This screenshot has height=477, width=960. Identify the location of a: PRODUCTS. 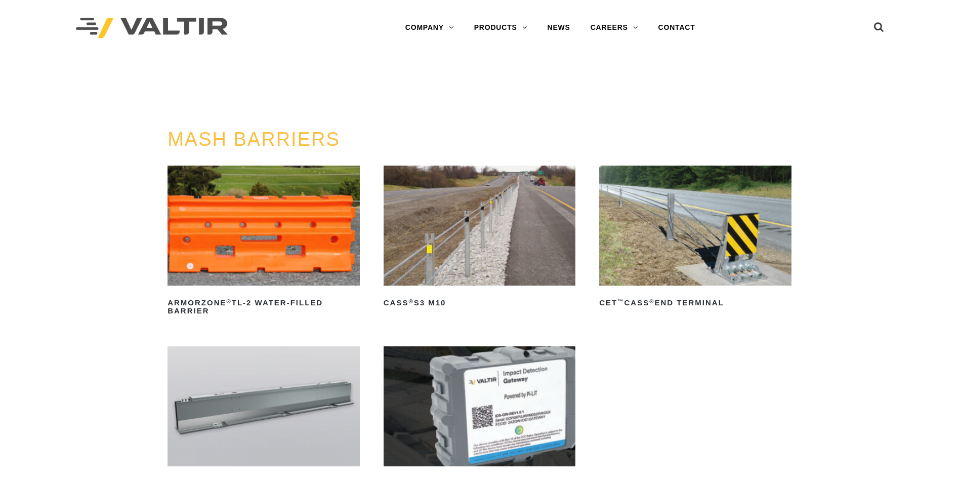
(500, 28).